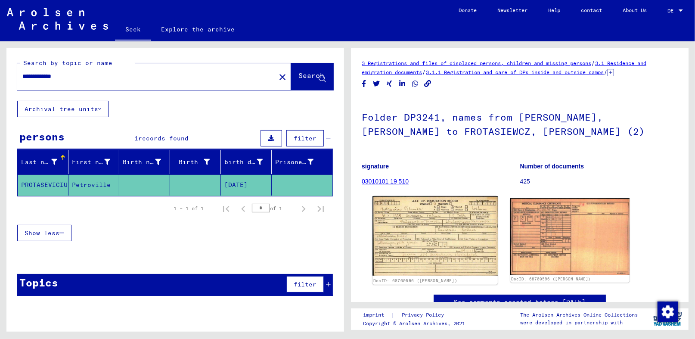 This screenshot has height=339, width=695. I want to click on font: 425, so click(525, 181).